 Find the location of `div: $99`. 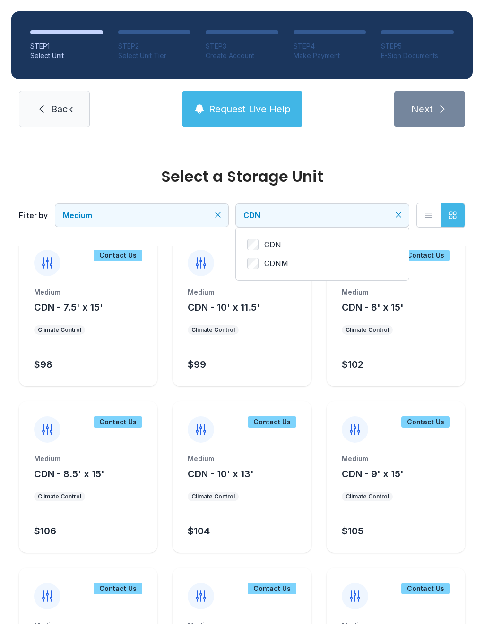

div: $99 is located at coordinates (196, 365).